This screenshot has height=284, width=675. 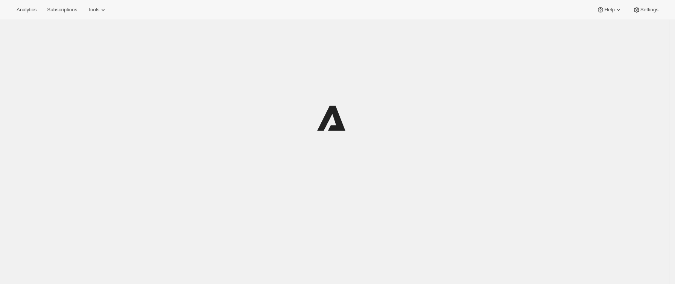 What do you see at coordinates (650, 10) in the screenshot?
I see `span: Settings` at bounding box center [650, 10].